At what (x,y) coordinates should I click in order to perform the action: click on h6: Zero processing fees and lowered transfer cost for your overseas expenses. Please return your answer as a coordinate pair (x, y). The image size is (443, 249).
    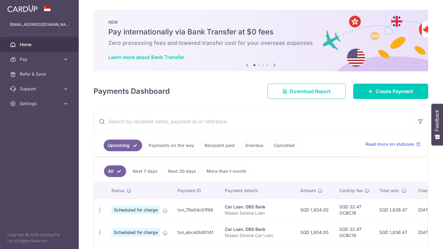
    Looking at the image, I should click on (261, 43).